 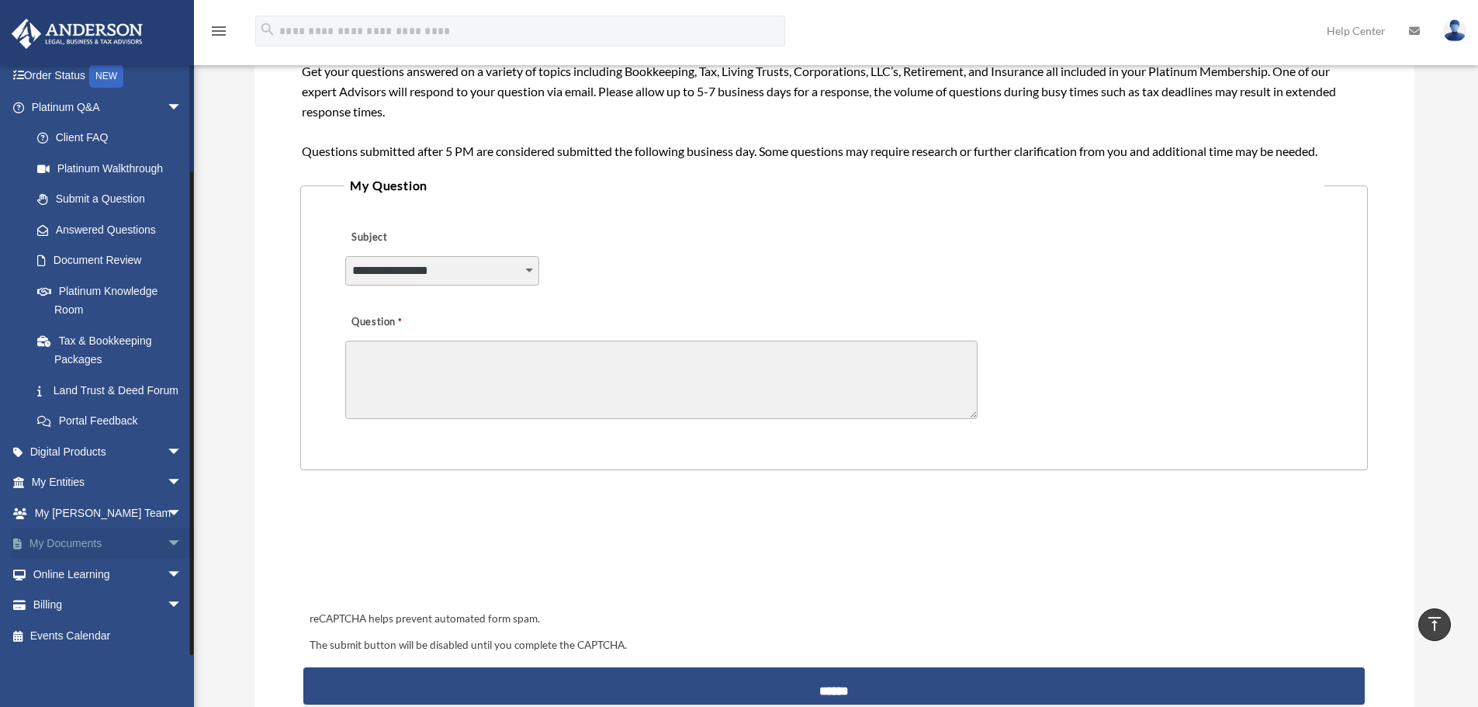 What do you see at coordinates (113, 261) in the screenshot?
I see `a: Document Review` at bounding box center [113, 261].